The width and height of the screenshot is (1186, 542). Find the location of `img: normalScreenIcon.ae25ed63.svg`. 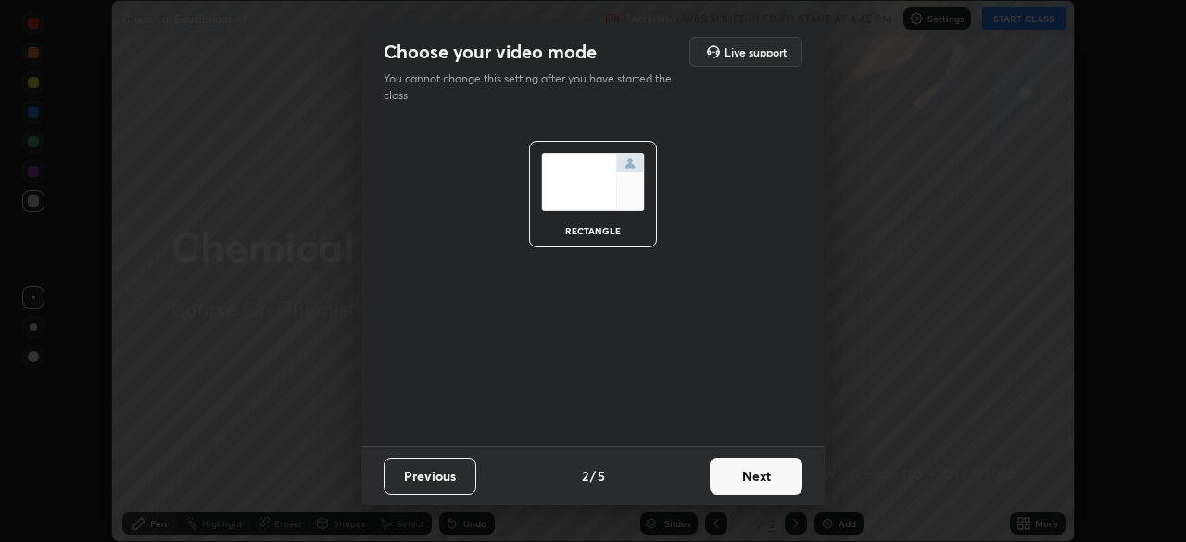

img: normalScreenIcon.ae25ed63.svg is located at coordinates (593, 182).